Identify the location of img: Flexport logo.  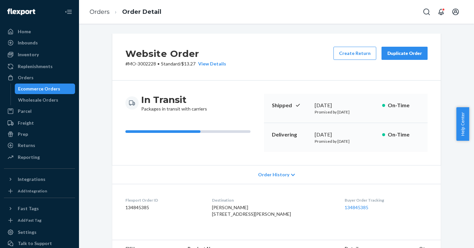
(21, 12).